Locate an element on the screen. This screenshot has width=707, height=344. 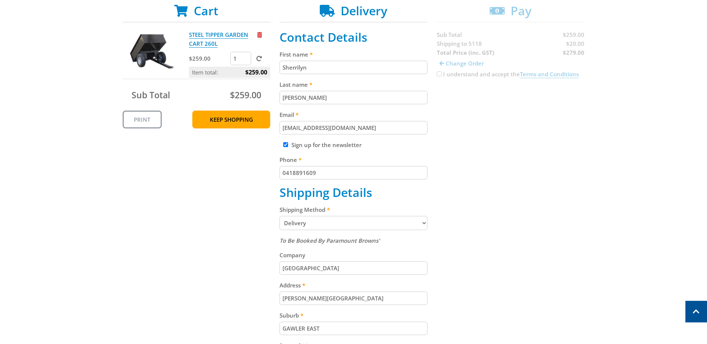
label: Shipping Method is located at coordinates (353, 210).